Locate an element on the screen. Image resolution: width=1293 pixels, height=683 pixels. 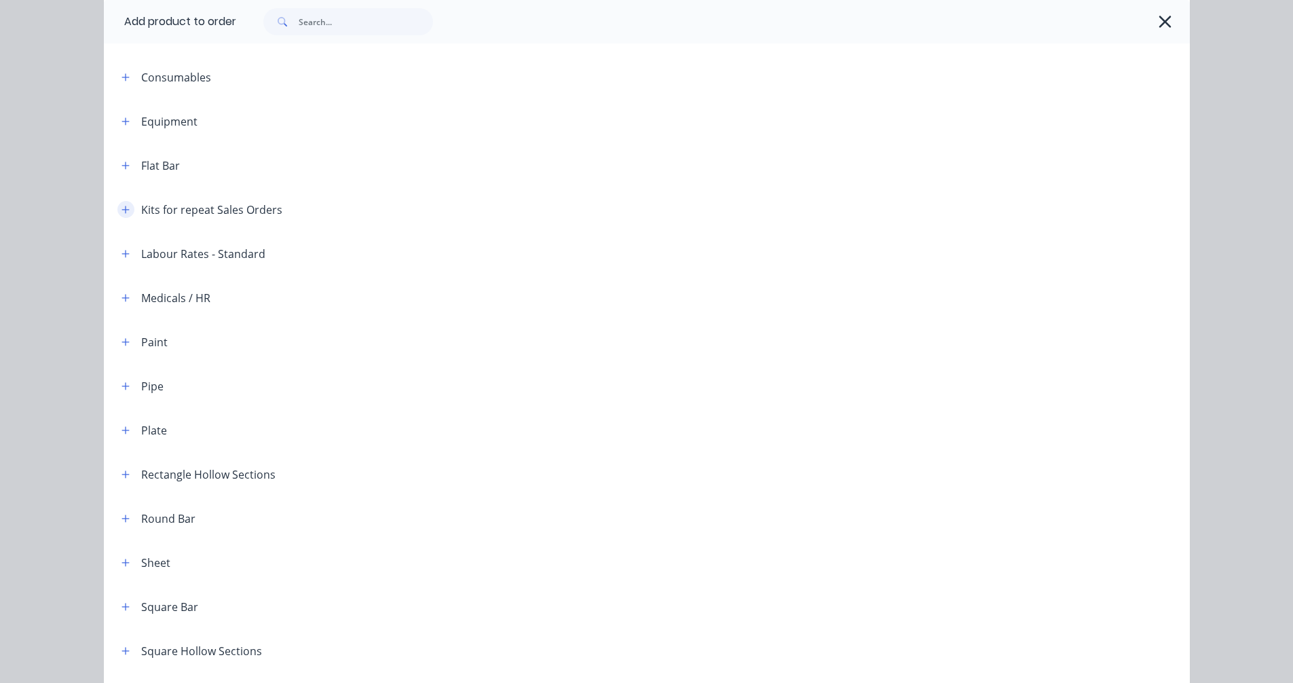
div: Pipe is located at coordinates (152, 386).